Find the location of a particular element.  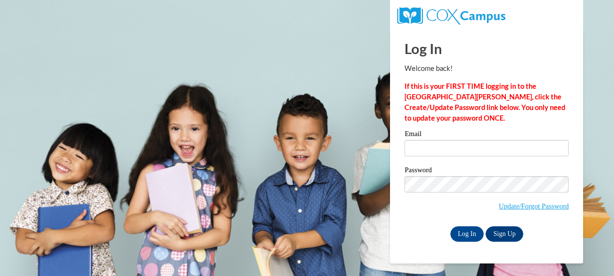

a: Sign Up is located at coordinates (504, 234).